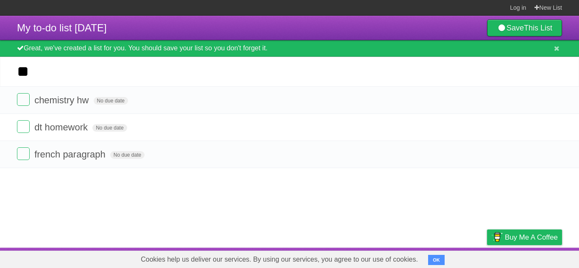  Describe the element at coordinates (71, 154) in the screenshot. I see `span: french paragraph` at that location.